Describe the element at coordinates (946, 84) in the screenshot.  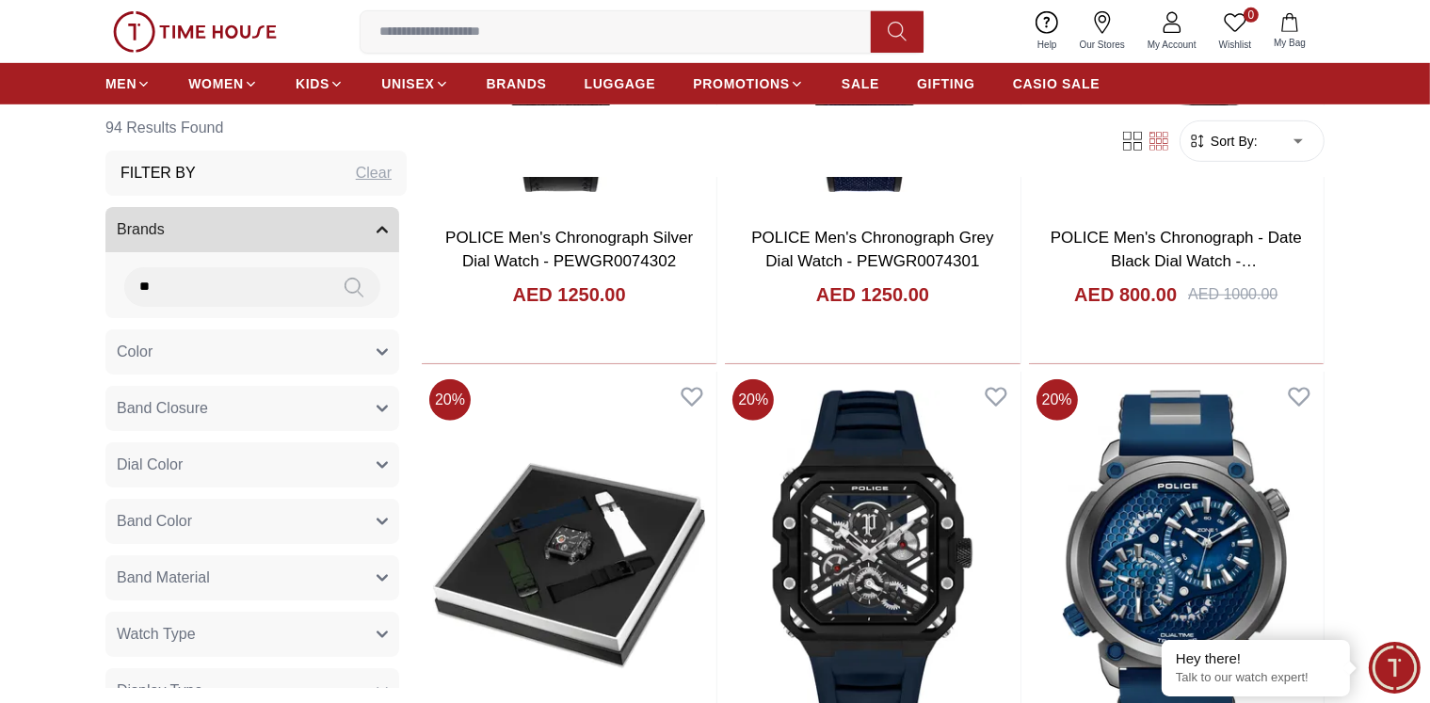
I see `a: GIFTING` at that location.